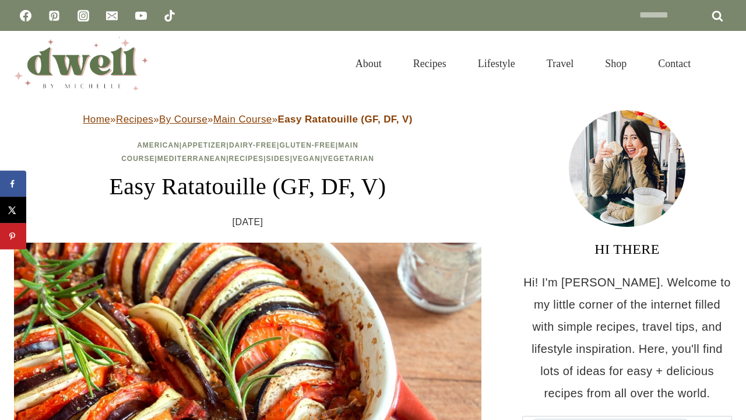 This screenshot has width=746, height=420. Describe the element at coordinates (349, 159) in the screenshot. I see `a: Vegetarian` at that location.